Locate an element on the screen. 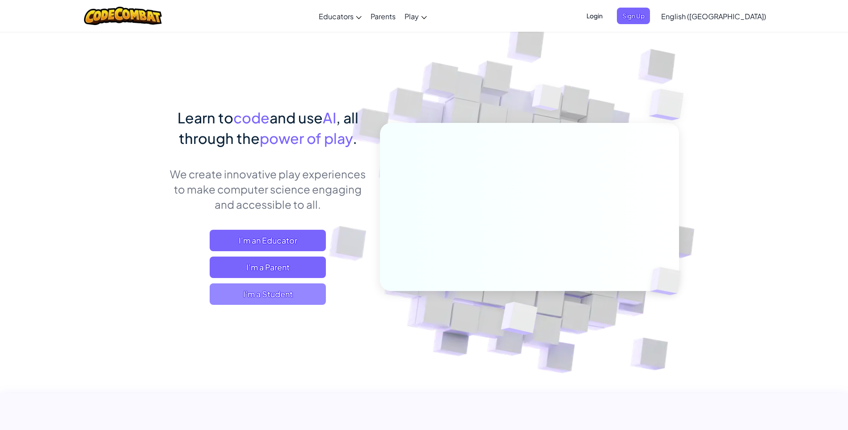  button: I'm a Student is located at coordinates (268, 294).